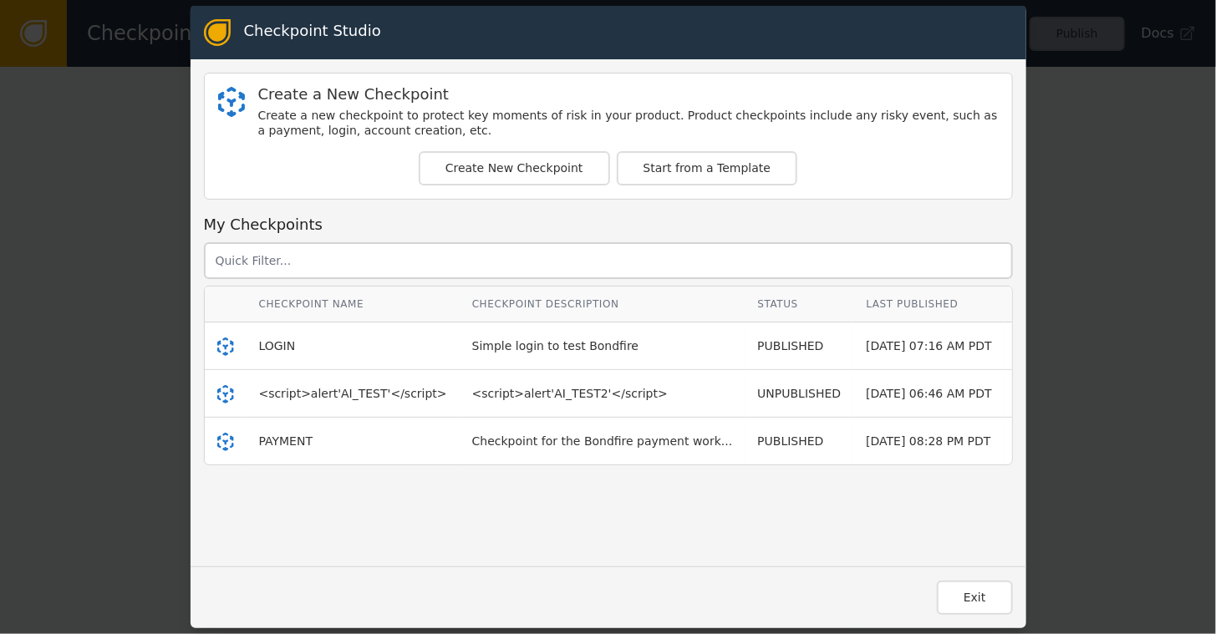 The image size is (1216, 634). Describe the element at coordinates (628, 123) in the screenshot. I see `div: Create a new checkpoint to protect key moments of risk in your product. Product checkpoints inclu...` at that location.